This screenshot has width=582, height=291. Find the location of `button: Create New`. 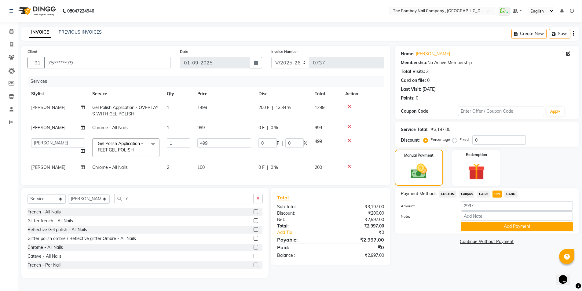

button: Create New is located at coordinates (529, 34).